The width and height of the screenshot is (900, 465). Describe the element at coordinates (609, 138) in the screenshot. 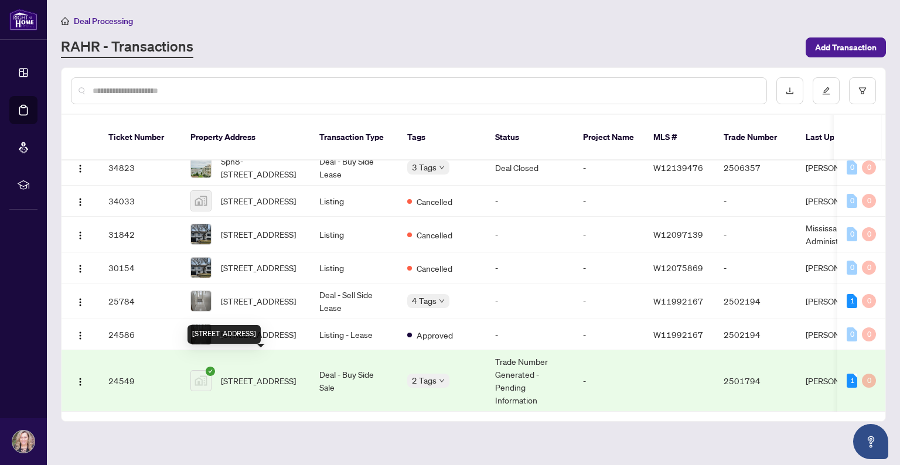

I see `th: Project Name` at that location.